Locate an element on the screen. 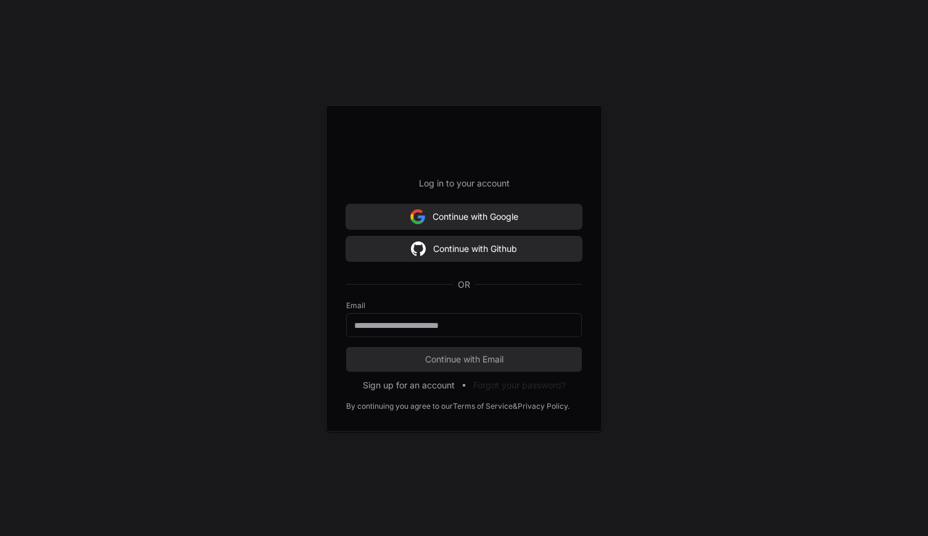  button: Continue with Email is located at coordinates (464, 359).